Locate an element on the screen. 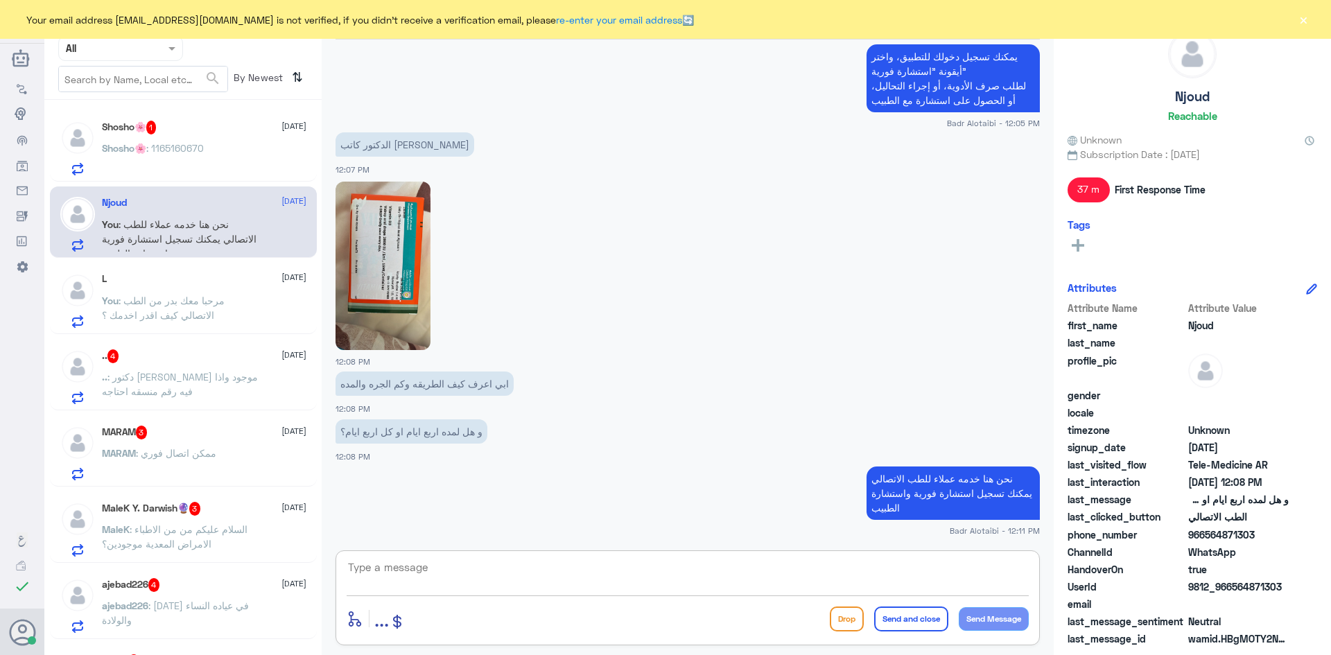  span: 9812_966564871303 is located at coordinates (1239, 587).